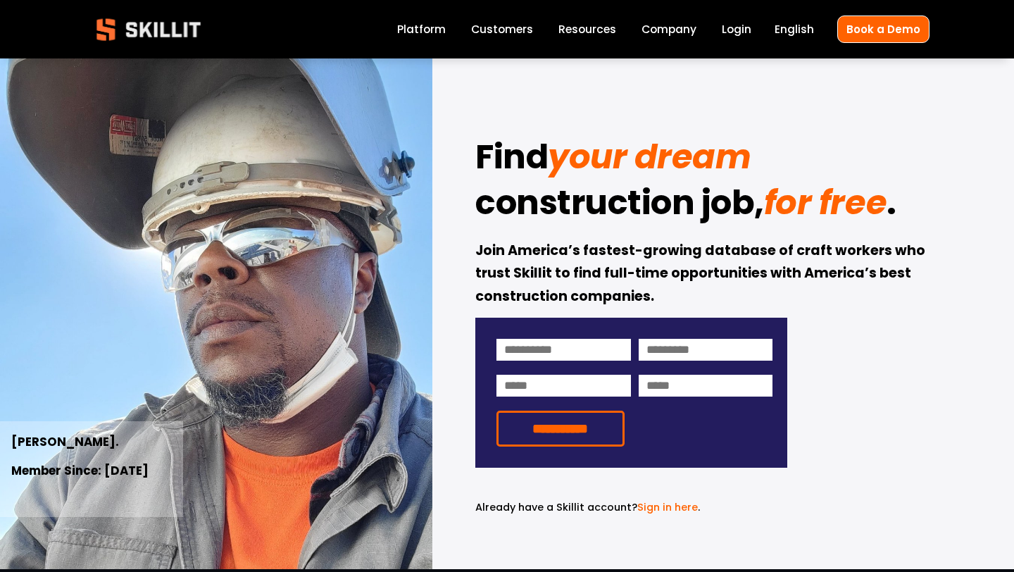 This screenshot has width=1014, height=572. I want to click on em: for free, so click(825, 202).